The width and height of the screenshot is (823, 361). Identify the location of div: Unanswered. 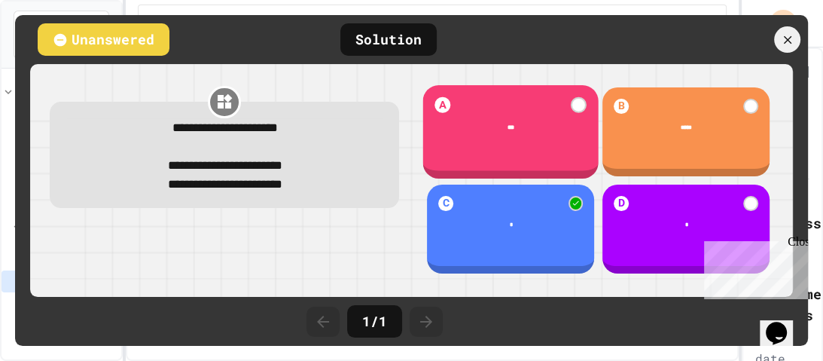
(103, 39).